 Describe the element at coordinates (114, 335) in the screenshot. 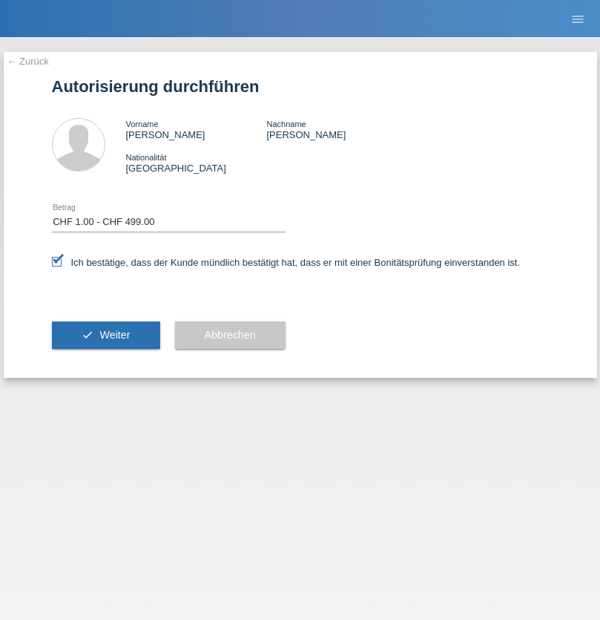

I see `span: Weiter` at that location.